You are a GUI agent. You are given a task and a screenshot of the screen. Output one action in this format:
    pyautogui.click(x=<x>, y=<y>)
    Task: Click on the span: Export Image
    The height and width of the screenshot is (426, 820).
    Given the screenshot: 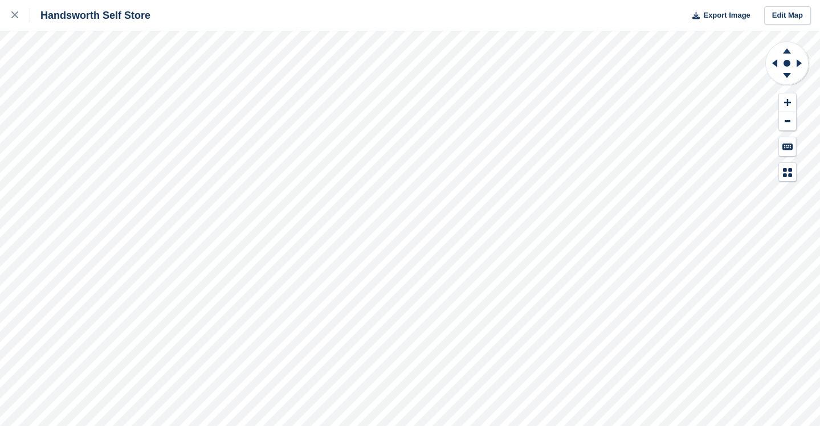 What is the action you would take?
    pyautogui.click(x=726, y=15)
    